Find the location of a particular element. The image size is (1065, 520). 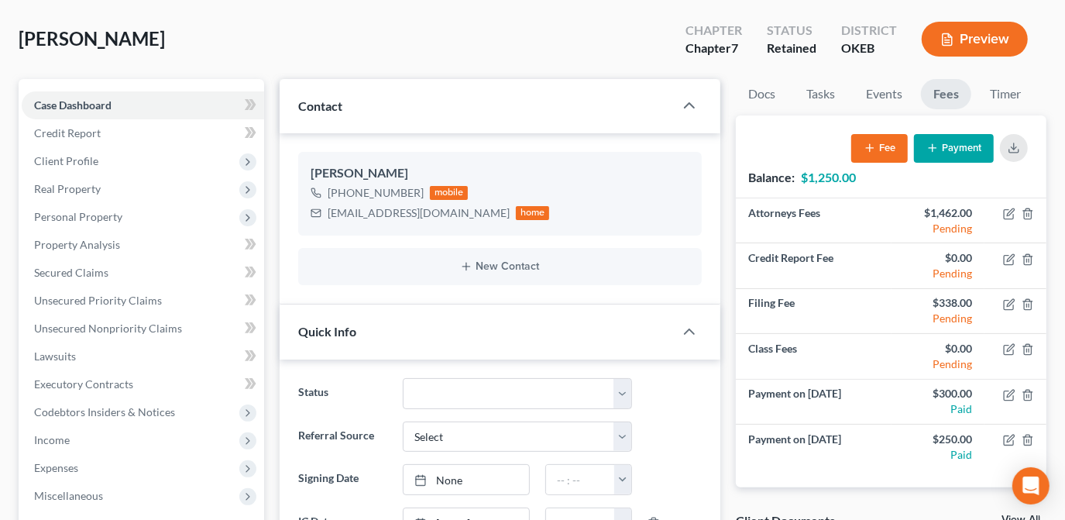

div: Open Intercom Messenger is located at coordinates (1031, 486).